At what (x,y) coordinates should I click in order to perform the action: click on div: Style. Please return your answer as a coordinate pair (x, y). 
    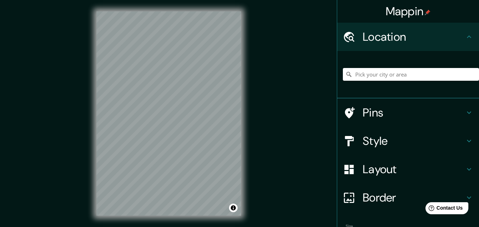
    Looking at the image, I should click on (408, 141).